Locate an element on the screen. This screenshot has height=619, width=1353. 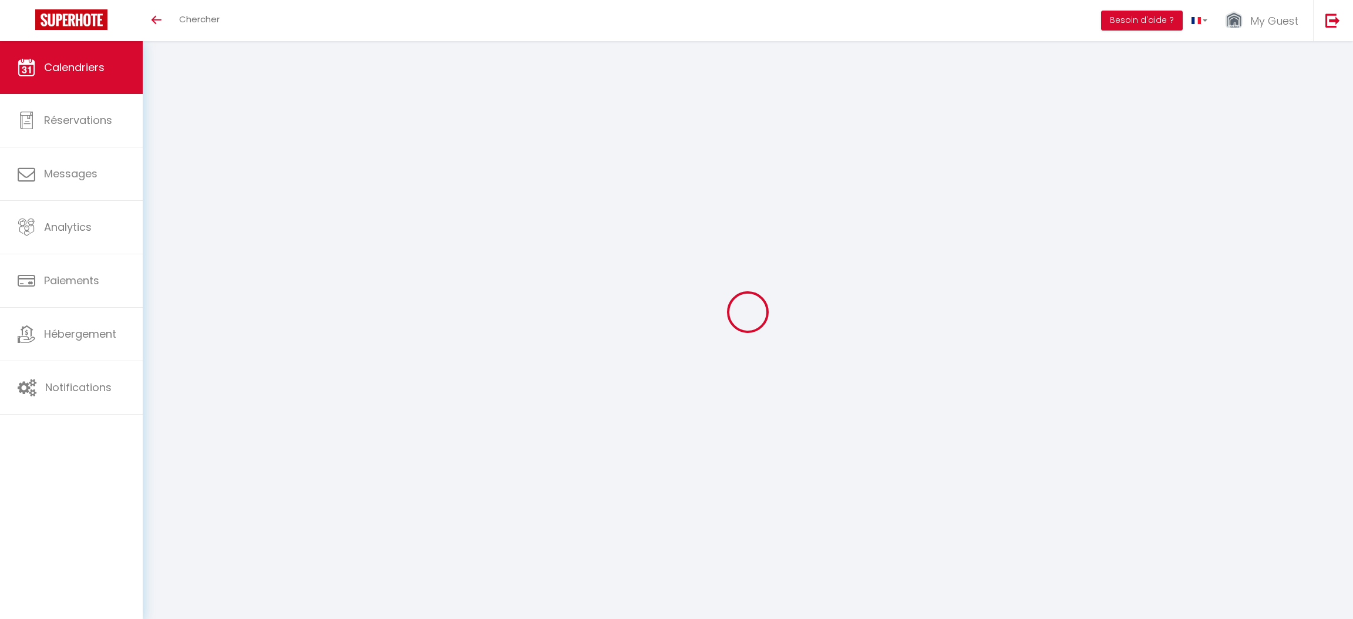
span: Analytics is located at coordinates (68, 227).